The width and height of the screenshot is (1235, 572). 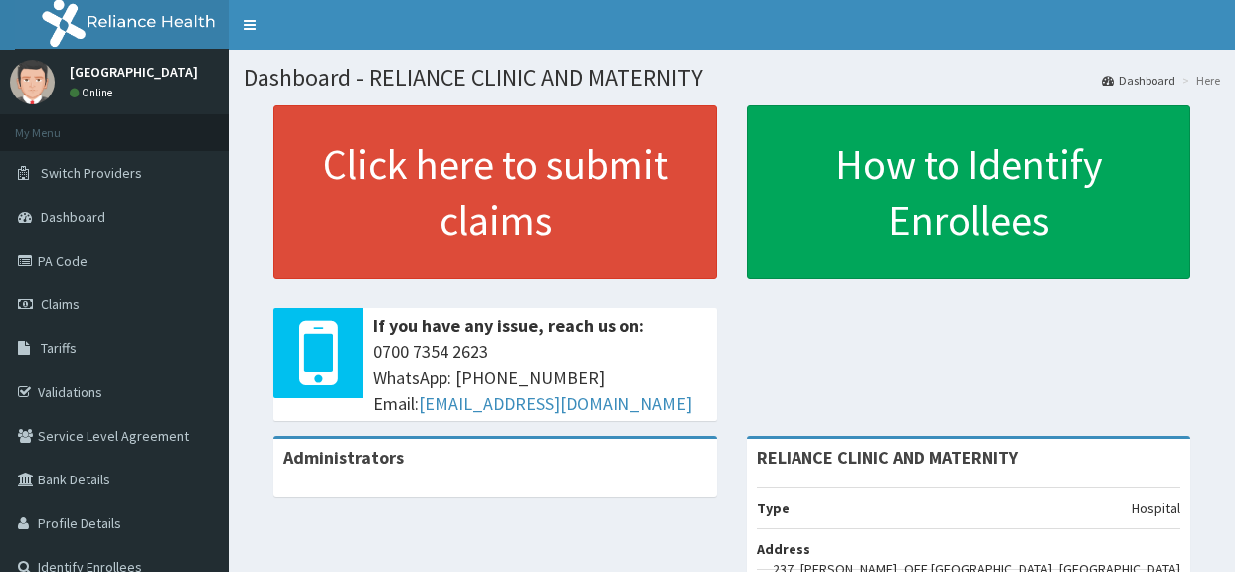 What do you see at coordinates (343, 457) in the screenshot?
I see `b: Administrators` at bounding box center [343, 457].